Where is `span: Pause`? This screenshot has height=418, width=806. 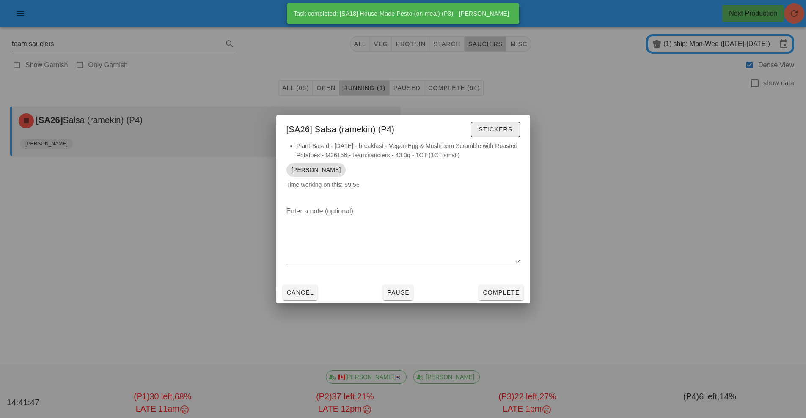 span: Pause is located at coordinates (398, 293).